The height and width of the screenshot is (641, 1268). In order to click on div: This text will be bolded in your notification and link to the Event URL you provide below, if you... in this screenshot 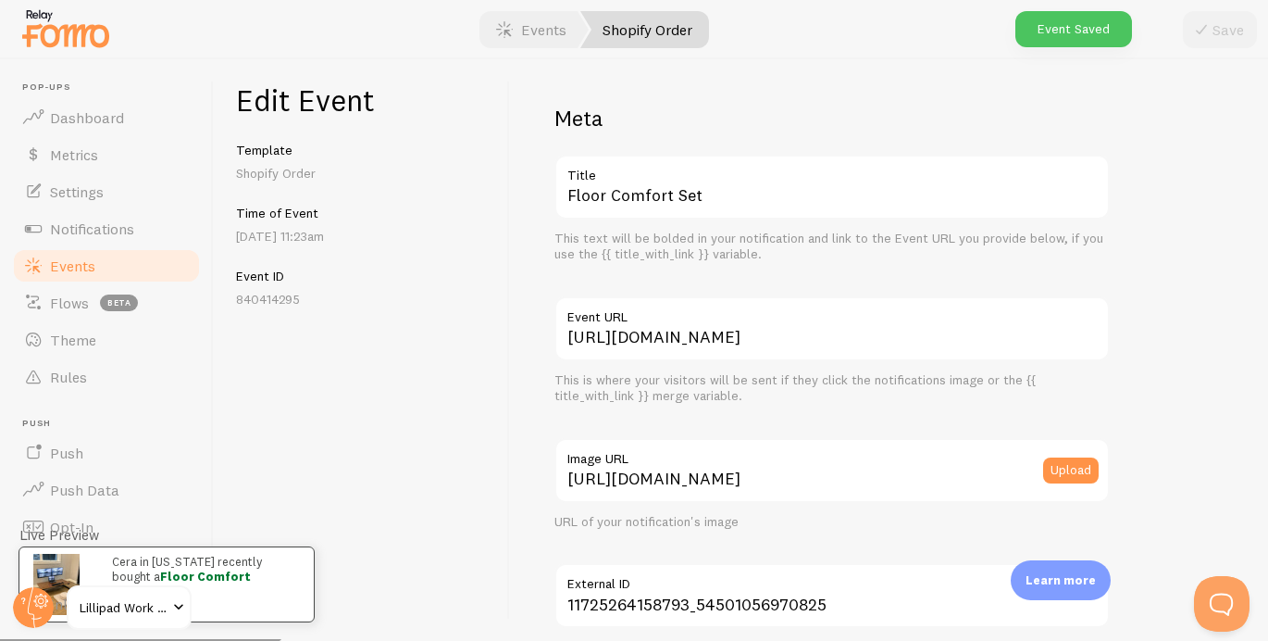, I will do `click(832, 246)`.